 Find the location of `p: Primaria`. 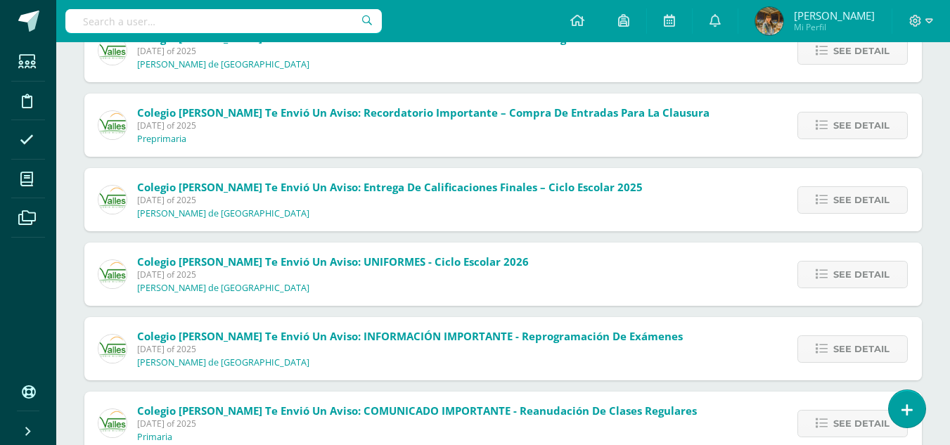

p: Primaria is located at coordinates (155, 437).